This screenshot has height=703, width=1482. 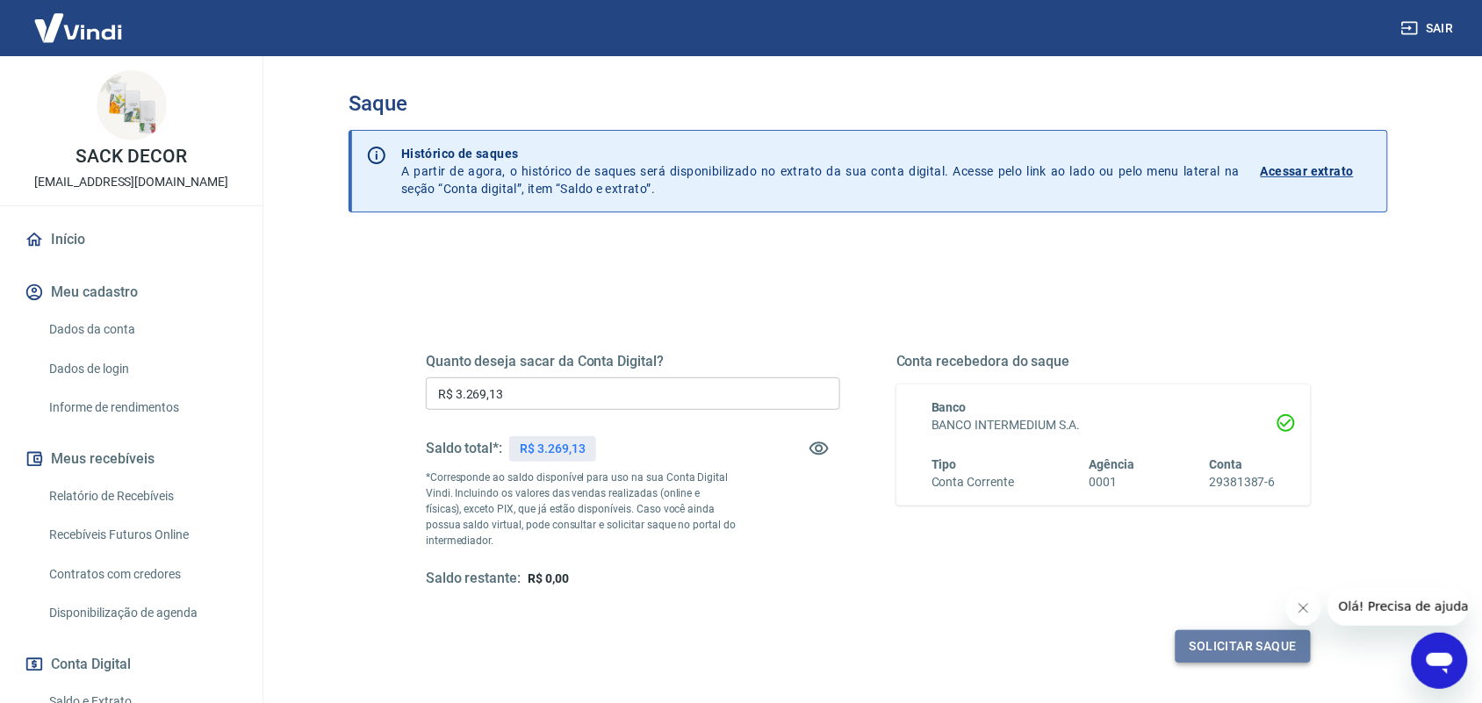 What do you see at coordinates (141, 613) in the screenshot?
I see `a: Disponibilização de agenda` at bounding box center [141, 613].